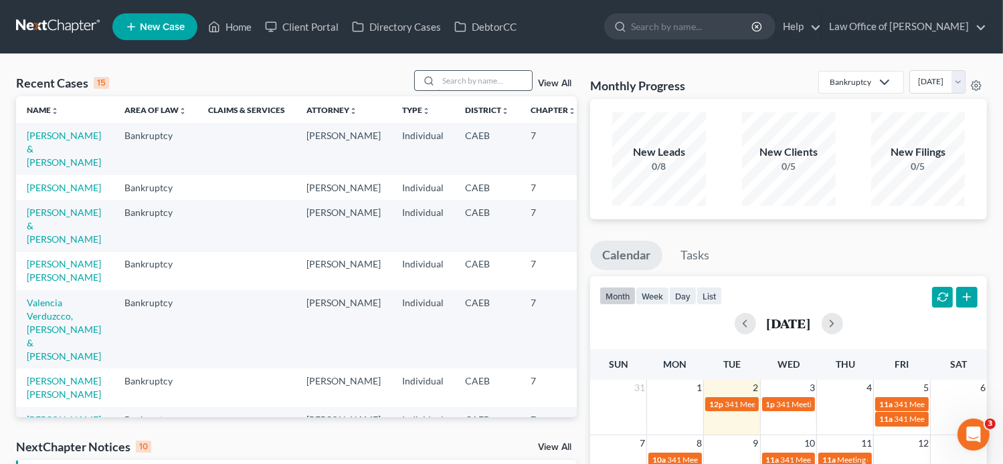 This screenshot has width=1003, height=464. Describe the element at coordinates (162, 27) in the screenshot. I see `span: New Case` at that location.